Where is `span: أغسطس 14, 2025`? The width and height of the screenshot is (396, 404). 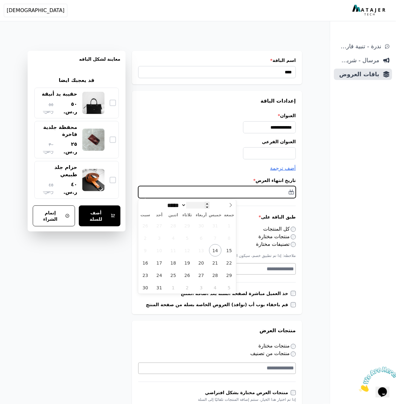 span: أغسطس 14, 2025 is located at coordinates (215, 250).